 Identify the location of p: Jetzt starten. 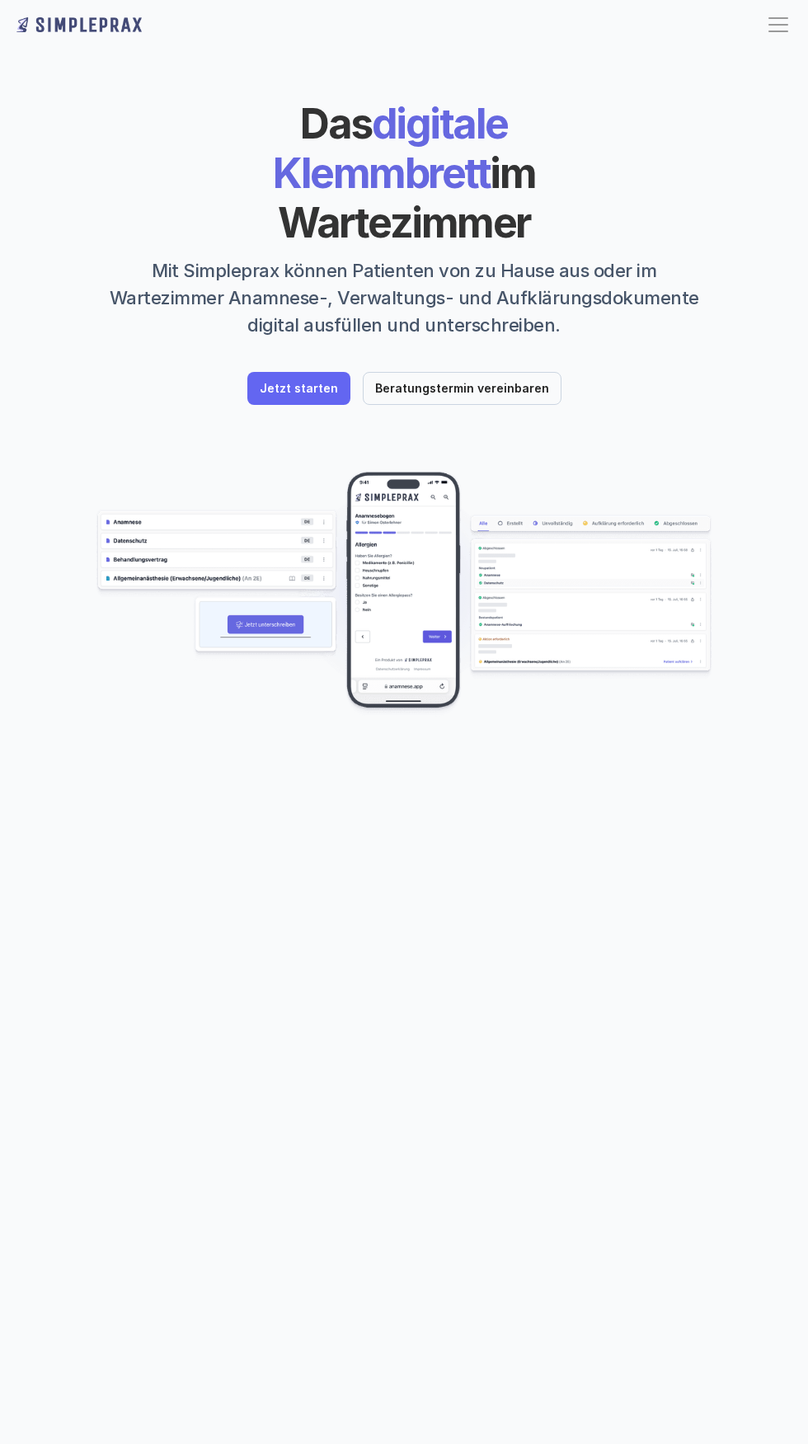
(299, 388).